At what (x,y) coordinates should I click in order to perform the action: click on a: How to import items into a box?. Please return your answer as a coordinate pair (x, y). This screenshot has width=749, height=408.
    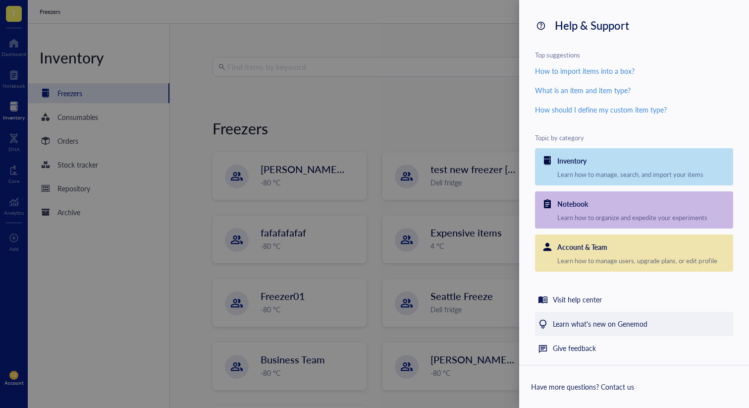
    Looking at the image, I should click on (634, 72).